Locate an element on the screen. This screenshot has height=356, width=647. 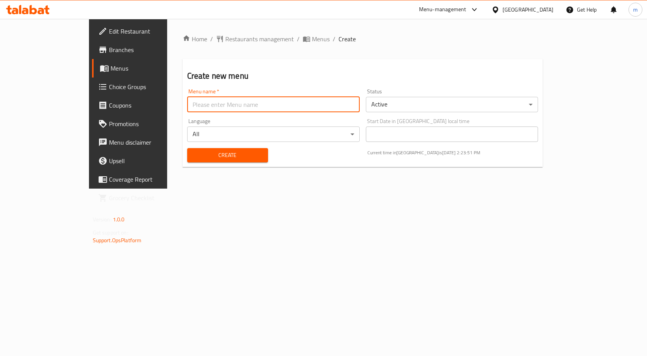
button: Create is located at coordinates (228, 155).